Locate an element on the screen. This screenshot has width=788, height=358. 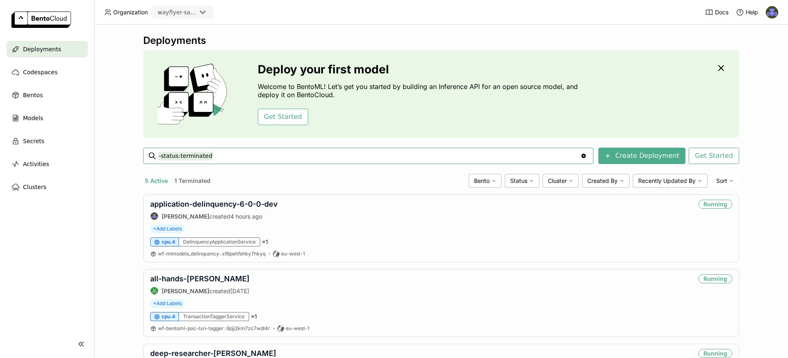
input: Search is located at coordinates (369, 156).